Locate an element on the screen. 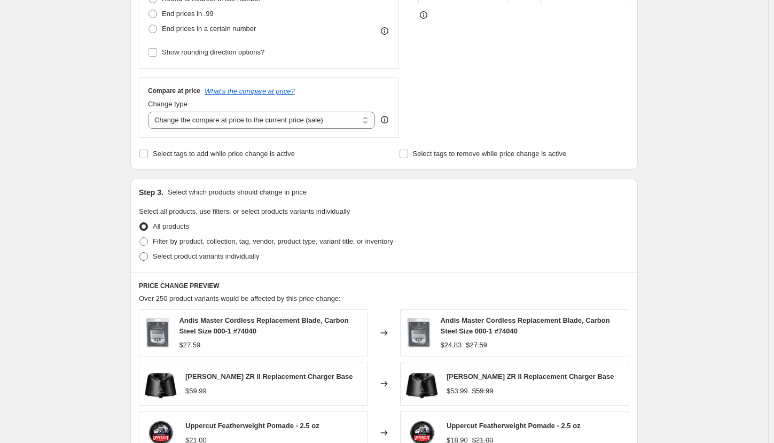 This screenshot has height=443, width=774. div: $27.59 is located at coordinates (190, 345).